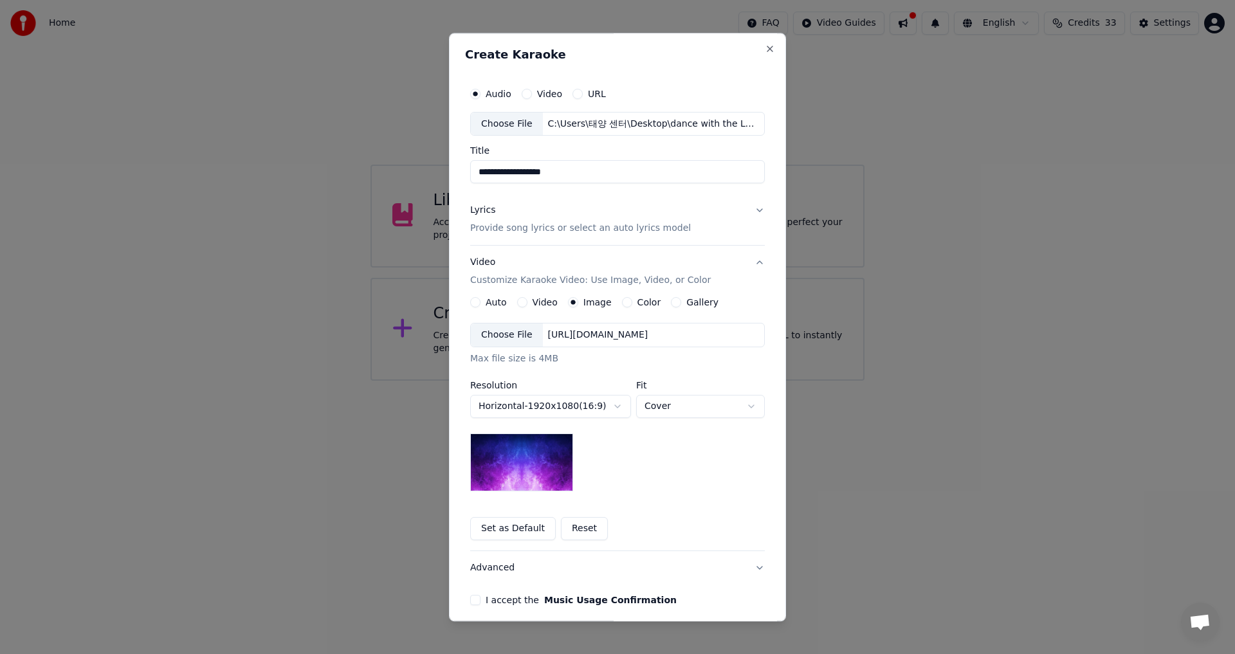 The width and height of the screenshot is (1235, 654). I want to click on h2: Create Karaoke, so click(618, 55).